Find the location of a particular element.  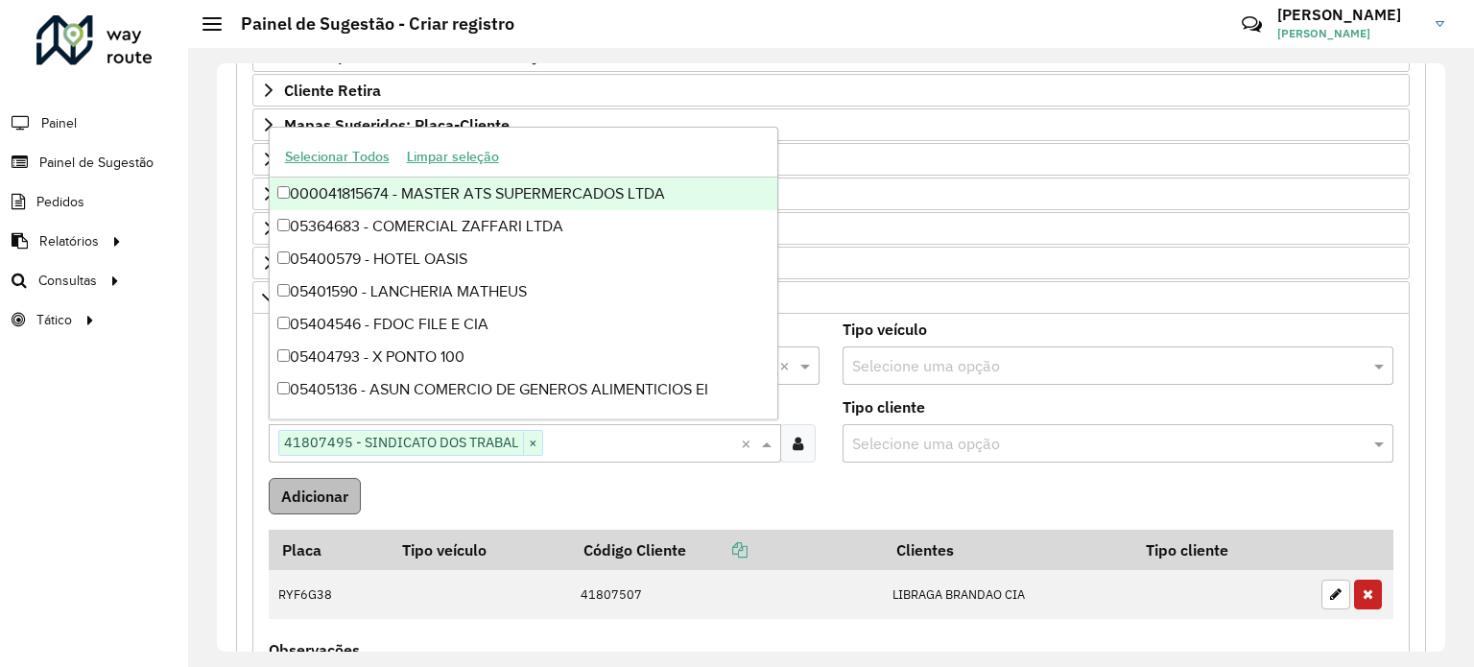

span: 41807495 - SINDICATO DOS TRABAL is located at coordinates (401, 442).